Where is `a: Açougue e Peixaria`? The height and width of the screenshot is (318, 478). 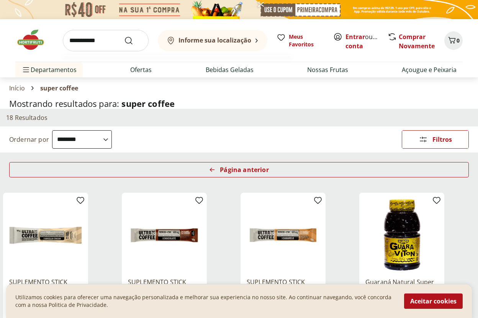 a: Açougue e Peixaria is located at coordinates (429, 70).